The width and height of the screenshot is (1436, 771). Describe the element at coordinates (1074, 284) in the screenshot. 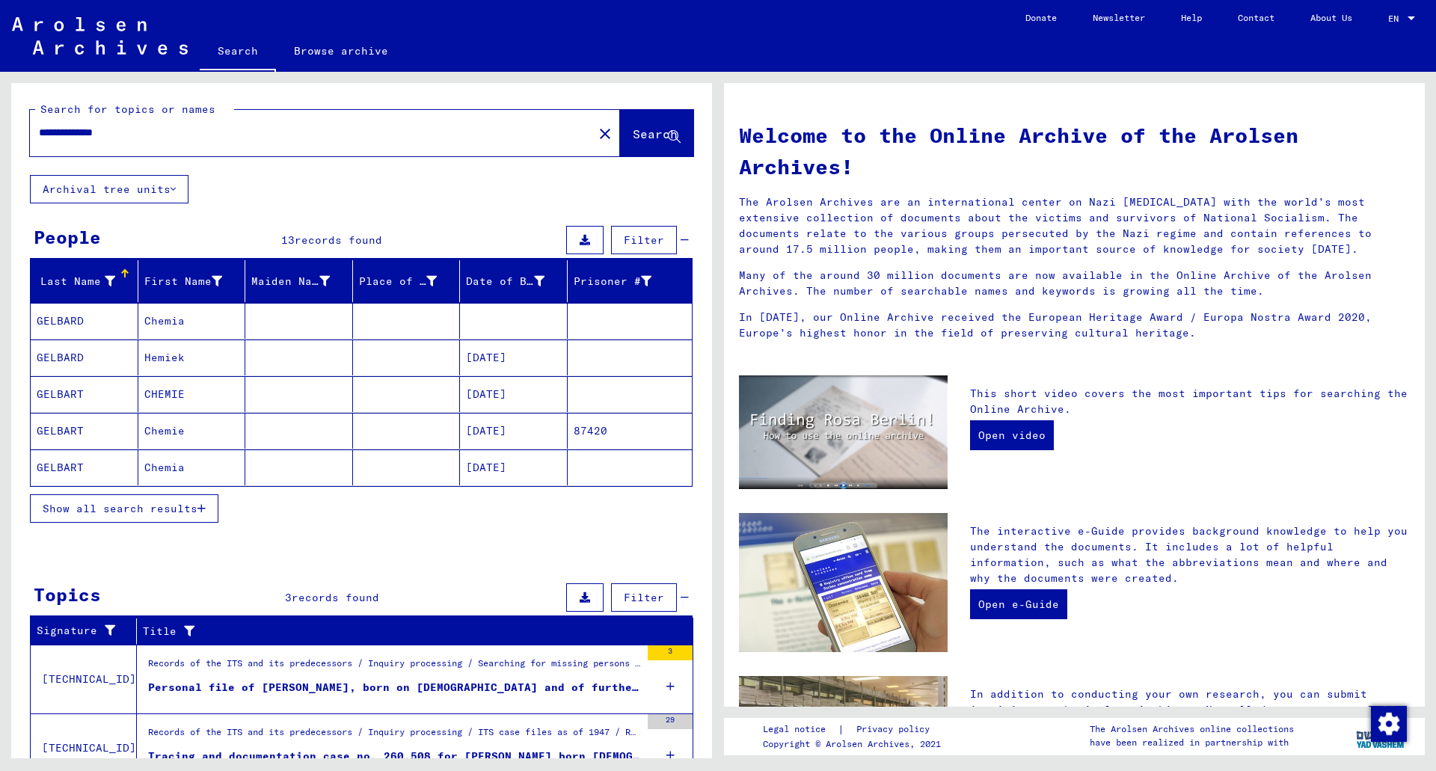

I see `p: Many of the around 30 million documents are now available in the Online Archive of the Arolsen Ar...` at that location.